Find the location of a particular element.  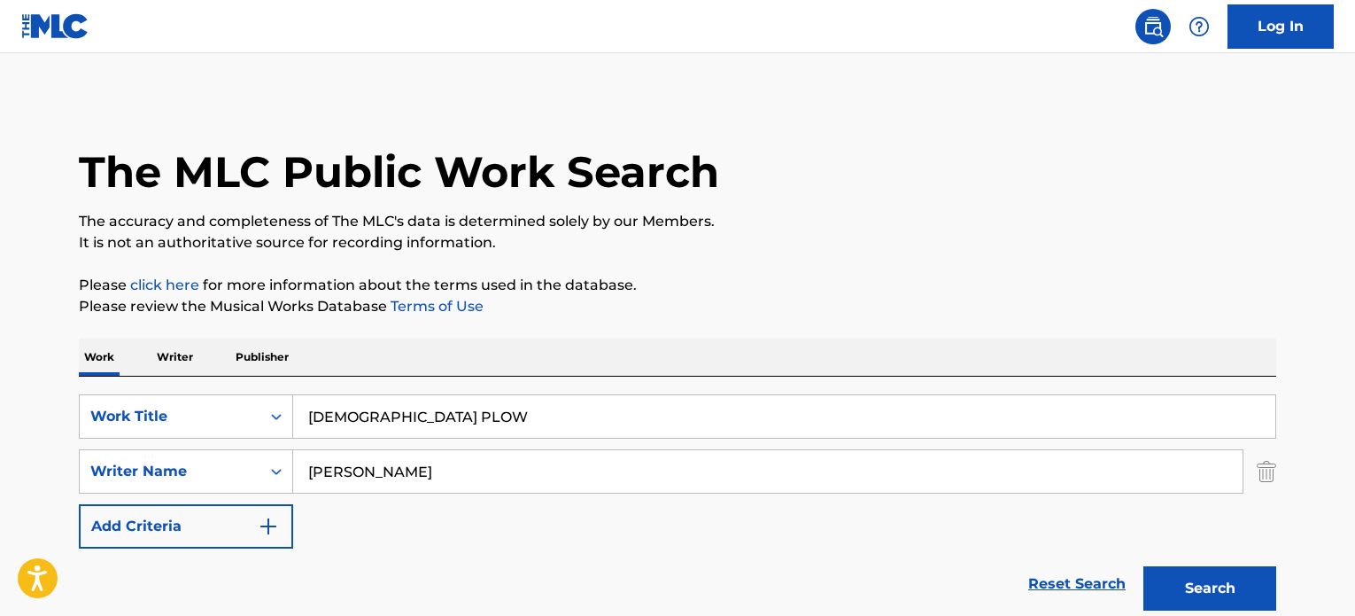

img: Delete Criterion is located at coordinates (1267, 471).